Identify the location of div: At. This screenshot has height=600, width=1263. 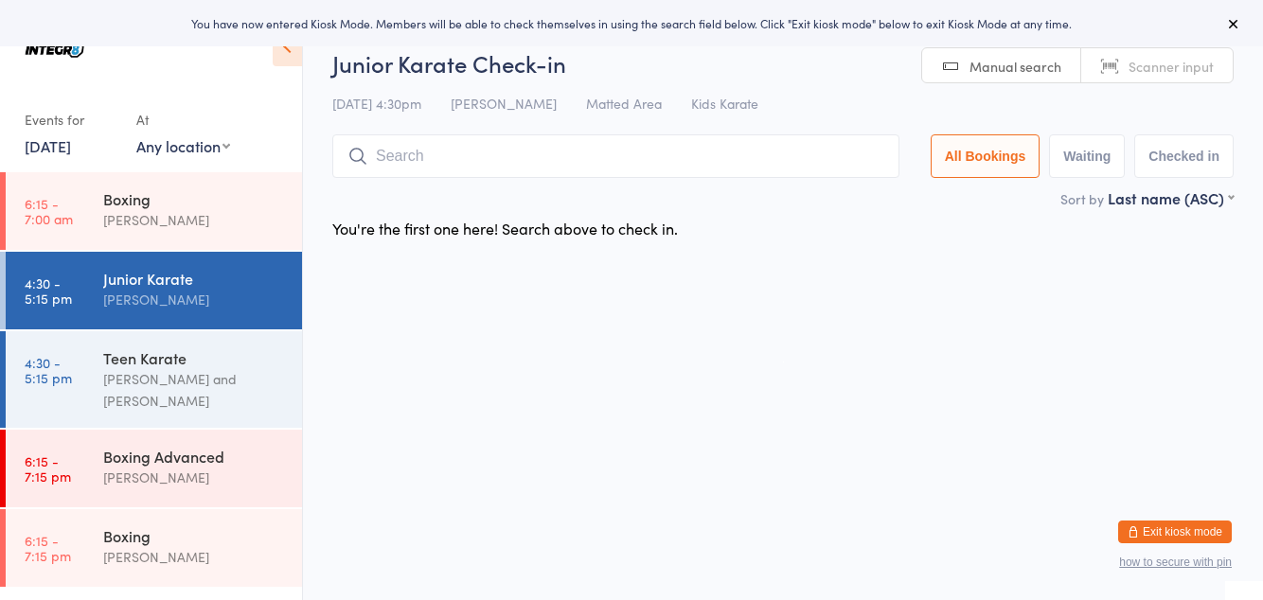
(183, 119).